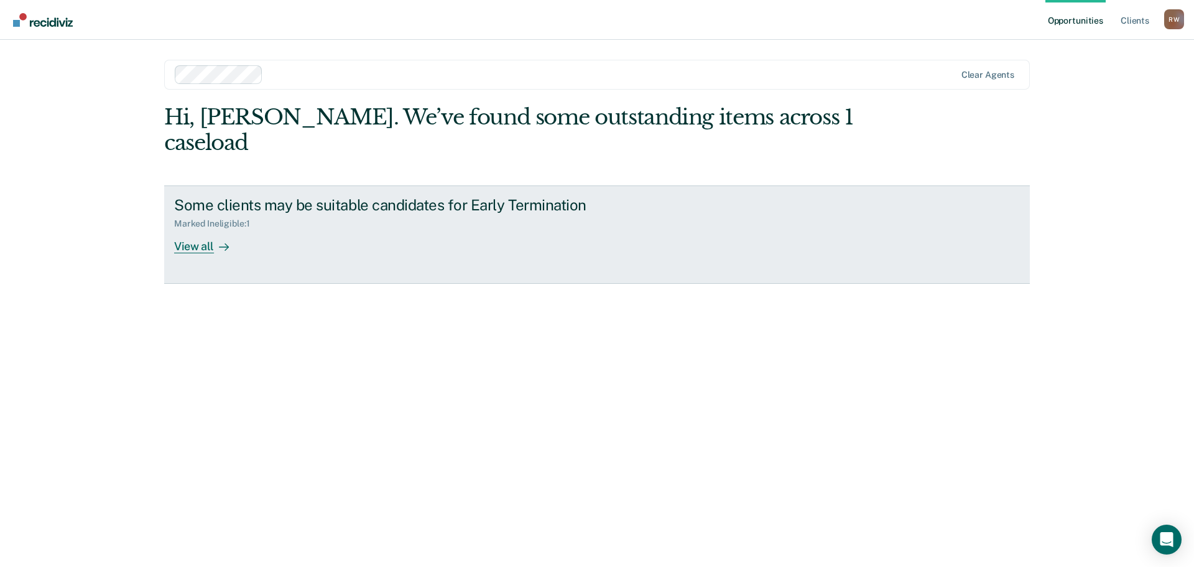 The image size is (1194, 567). I want to click on div: Open Intercom Messenger, so click(1167, 539).